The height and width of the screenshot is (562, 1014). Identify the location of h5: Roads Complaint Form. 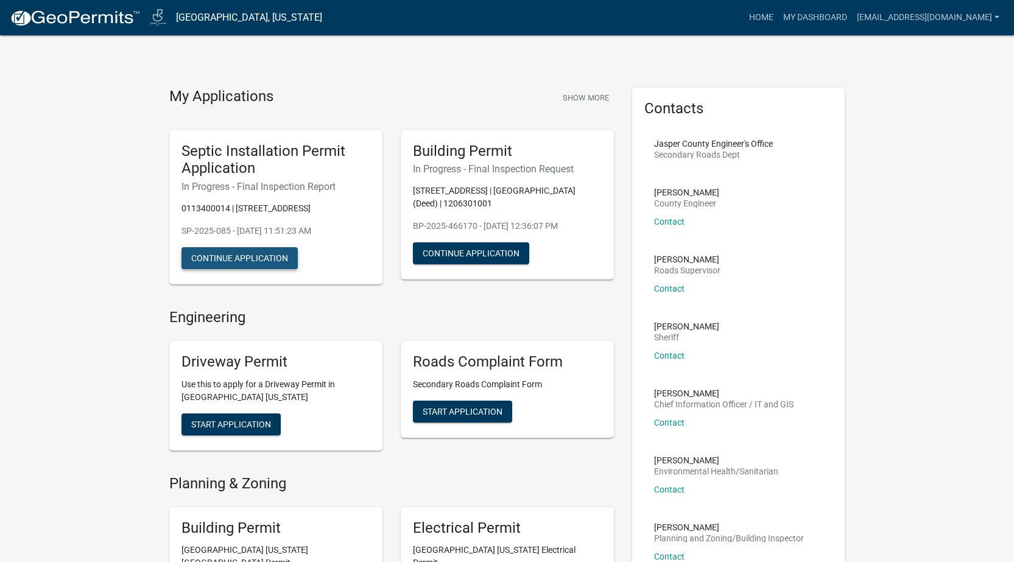
(507, 362).